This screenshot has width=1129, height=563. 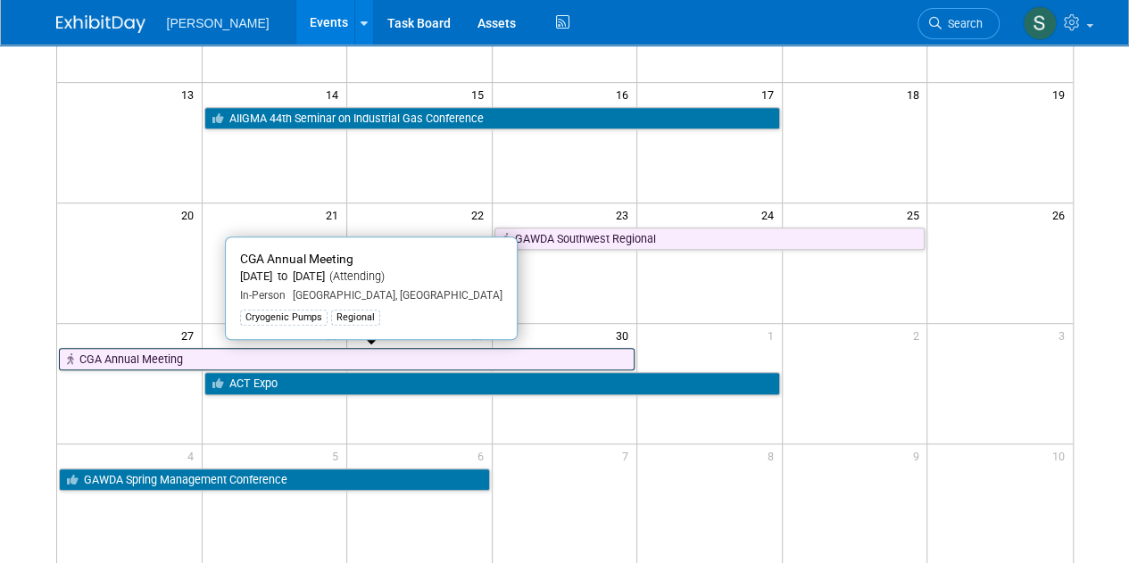 What do you see at coordinates (335, 214) in the screenshot?
I see `span: 21` at bounding box center [335, 214].